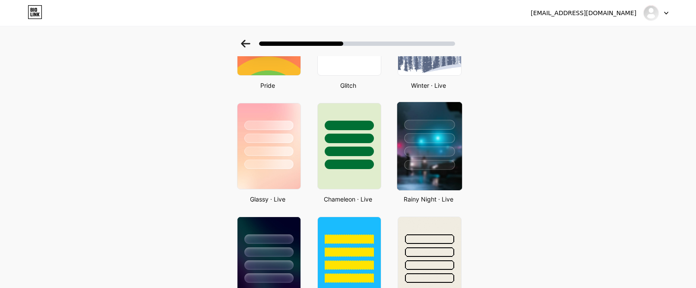 The image size is (696, 288). Describe the element at coordinates (428, 85) in the screenshot. I see `div: Winter · Live` at that location.